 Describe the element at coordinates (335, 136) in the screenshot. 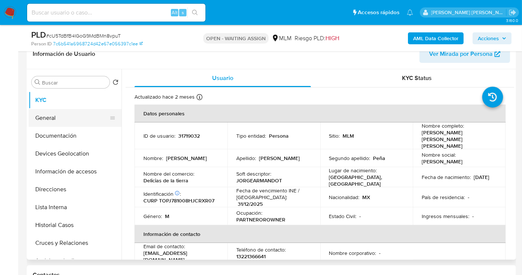

I see `p: Sitio :` at that location.